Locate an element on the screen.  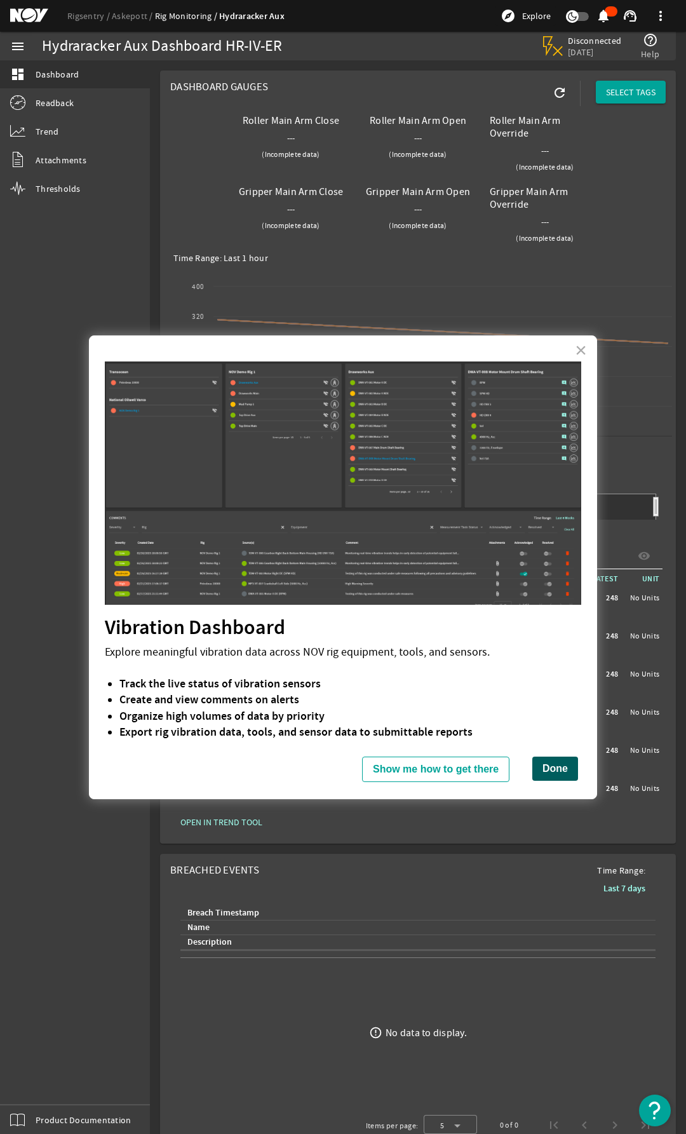
span: Readback is located at coordinates (55, 103).